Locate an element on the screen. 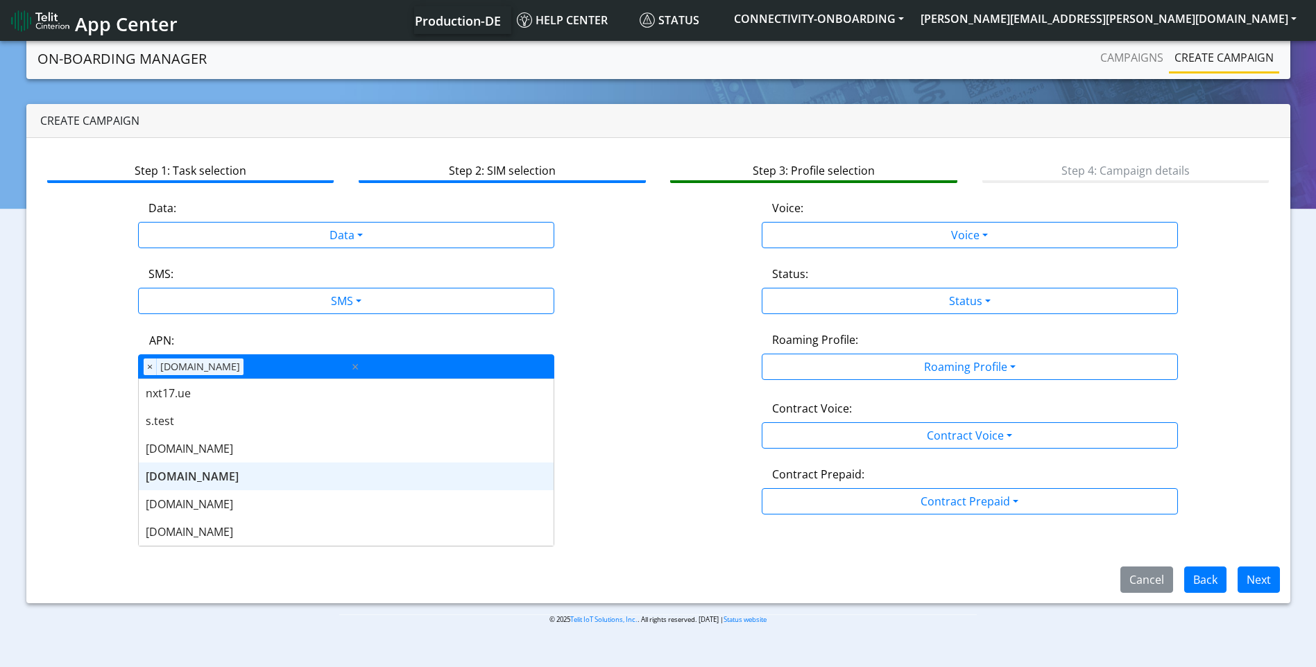 The image size is (1316, 667). btn: Step 4: Campaign details is located at coordinates (1125, 170).